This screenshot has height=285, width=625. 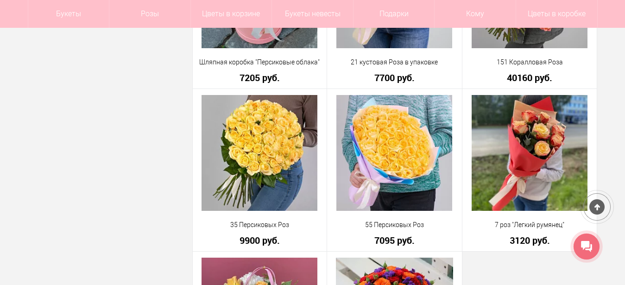 What do you see at coordinates (394, 225) in the screenshot?
I see `span: 55 Персиковых Роз` at bounding box center [394, 225].